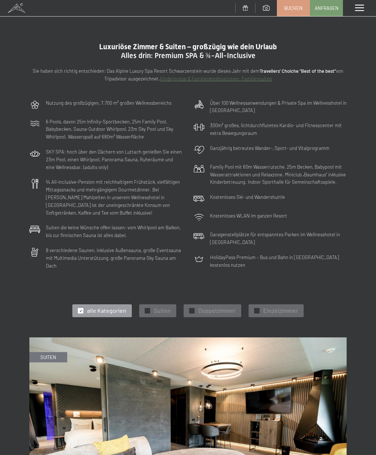 This screenshot has height=455, width=376. I want to click on strong: Travellers' Choiche "Best of the best", so click(298, 71).